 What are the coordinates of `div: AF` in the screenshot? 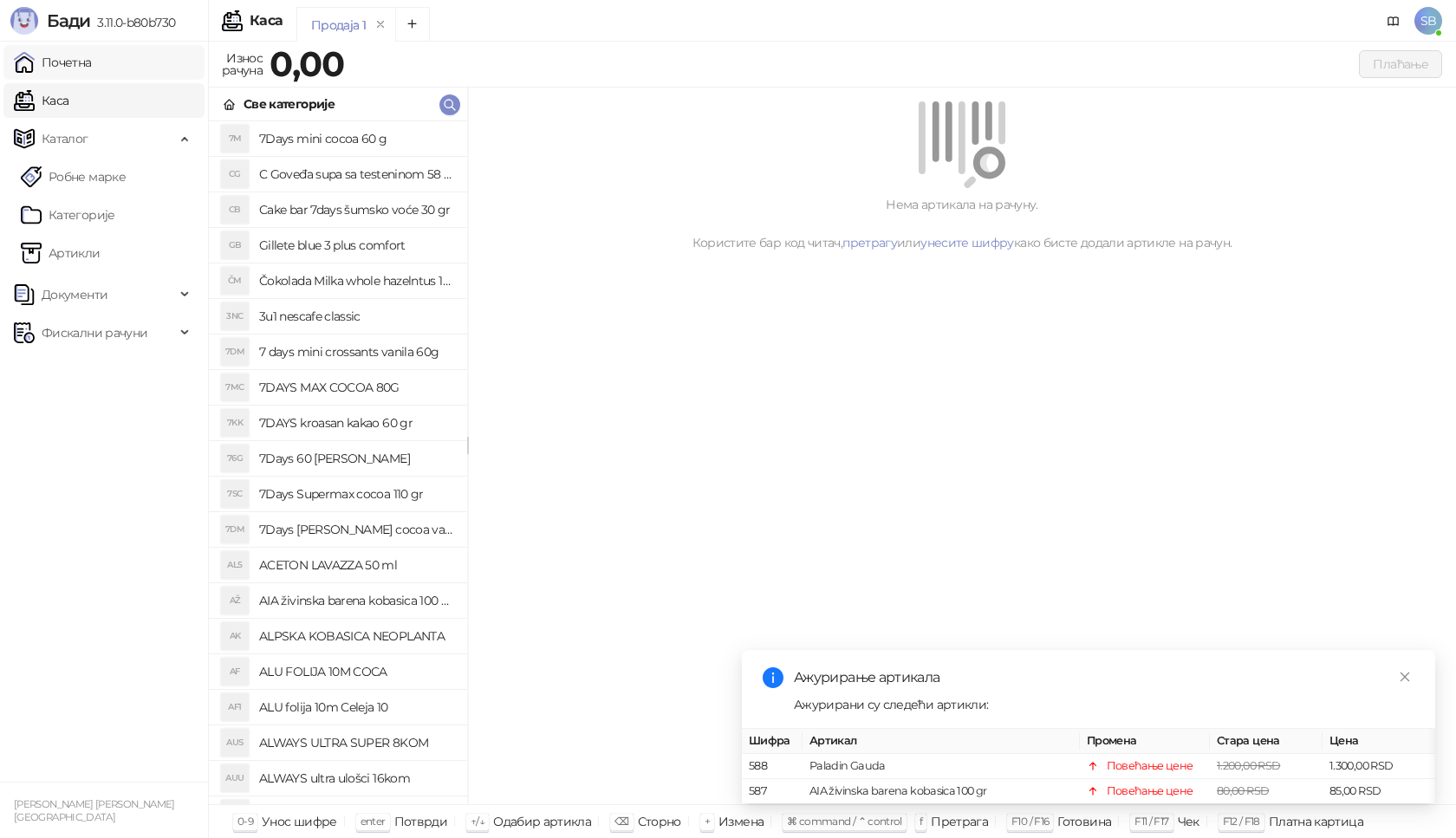 It's located at (235, 672).